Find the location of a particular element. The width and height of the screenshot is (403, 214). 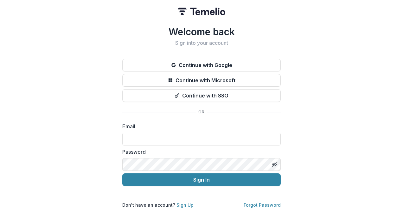

button: Continue with Google is located at coordinates (202, 65).